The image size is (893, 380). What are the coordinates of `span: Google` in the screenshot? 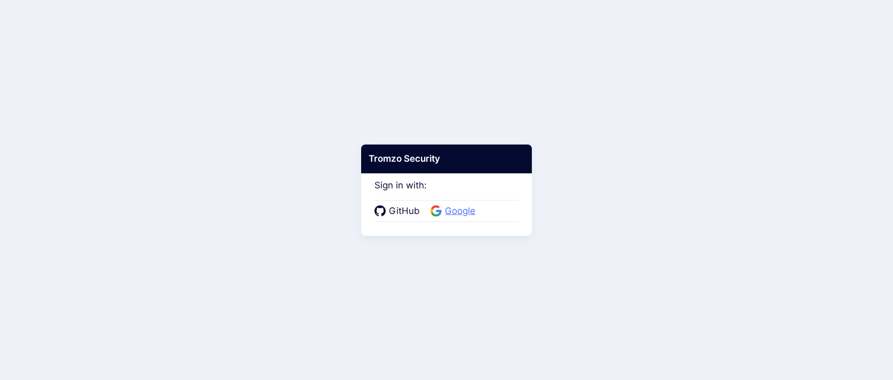 It's located at (460, 211).